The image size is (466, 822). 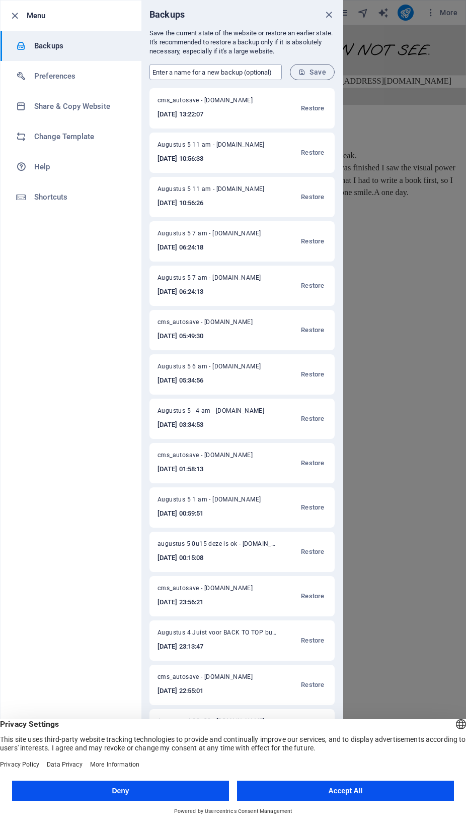 I want to click on span: Augustus 5 6 am - clasineah.com, so click(x=214, y=368).